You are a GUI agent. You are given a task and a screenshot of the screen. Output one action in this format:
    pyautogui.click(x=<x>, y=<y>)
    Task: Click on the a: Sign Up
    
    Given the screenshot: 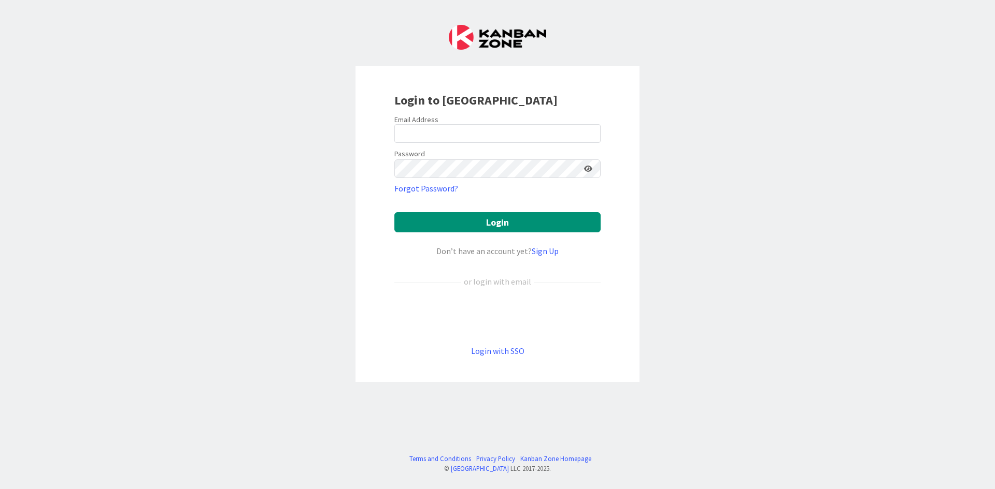 What is the action you would take?
    pyautogui.click(x=545, y=251)
    